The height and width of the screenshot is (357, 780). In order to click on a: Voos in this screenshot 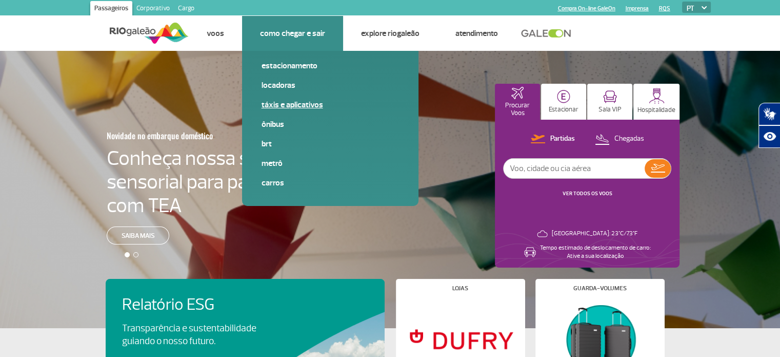, I will do `click(215, 33)`.